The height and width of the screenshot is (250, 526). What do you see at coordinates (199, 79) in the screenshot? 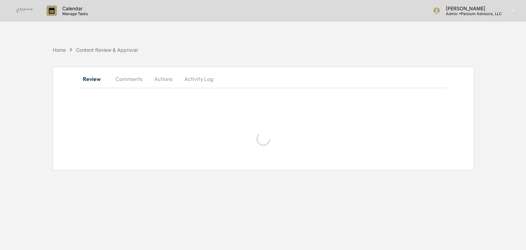
I see `button: Activity Log` at bounding box center [199, 79].